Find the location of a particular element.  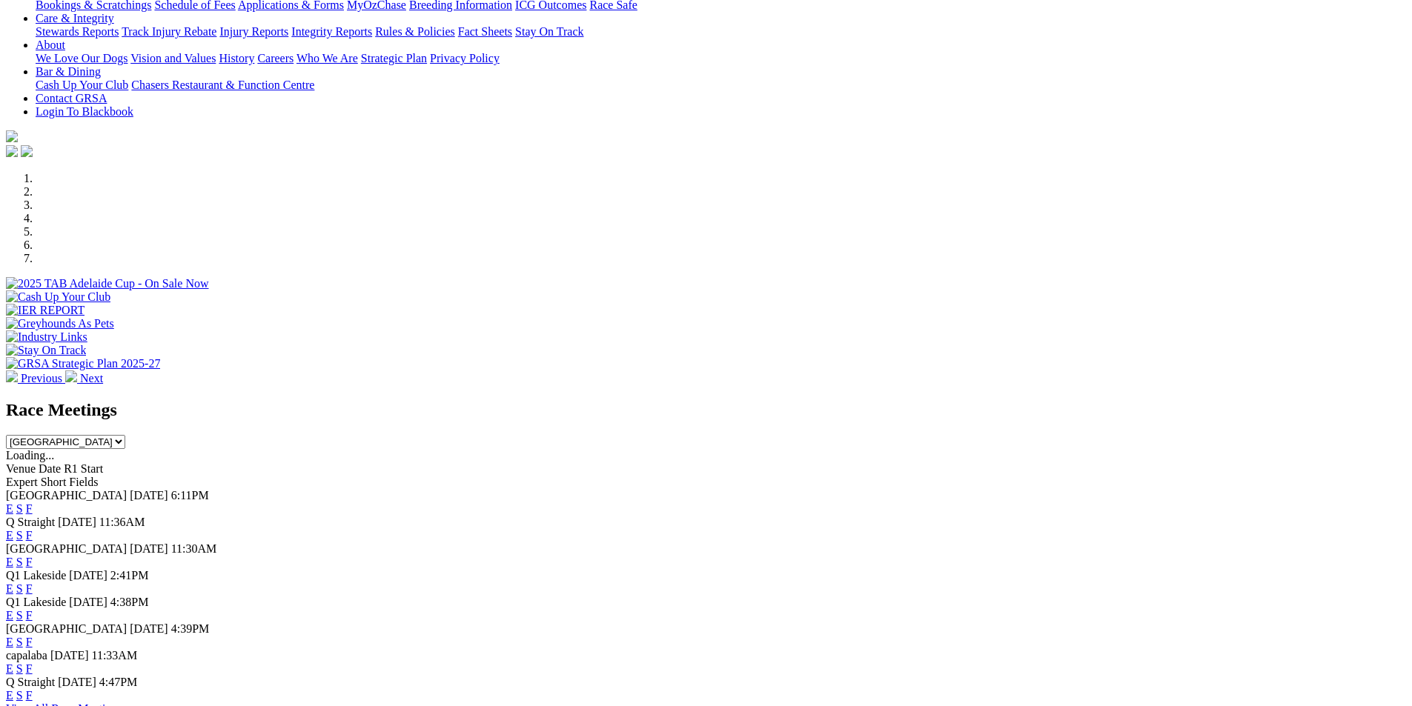

a: Integrity Reports is located at coordinates (331, 31).